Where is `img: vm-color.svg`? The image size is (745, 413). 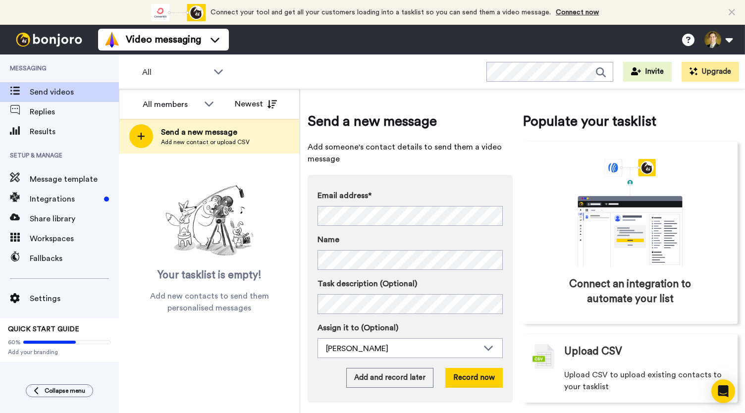 img: vm-color.svg is located at coordinates (112, 40).